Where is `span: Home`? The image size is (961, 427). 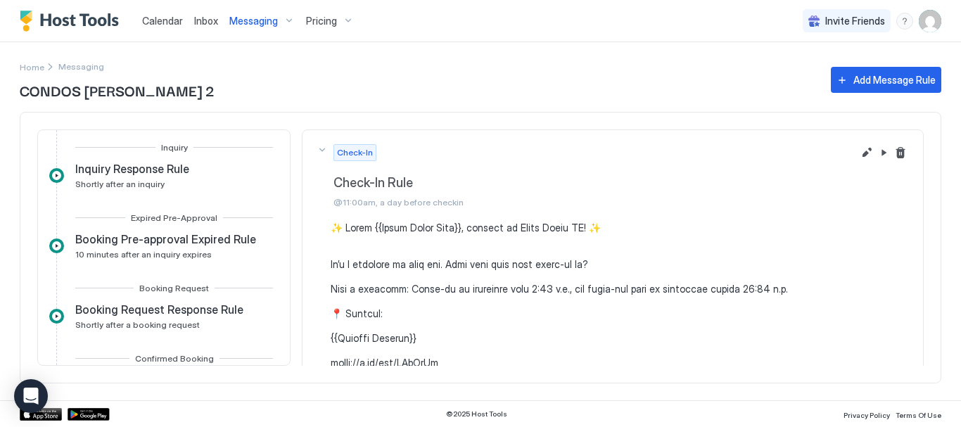 span: Home is located at coordinates (32, 67).